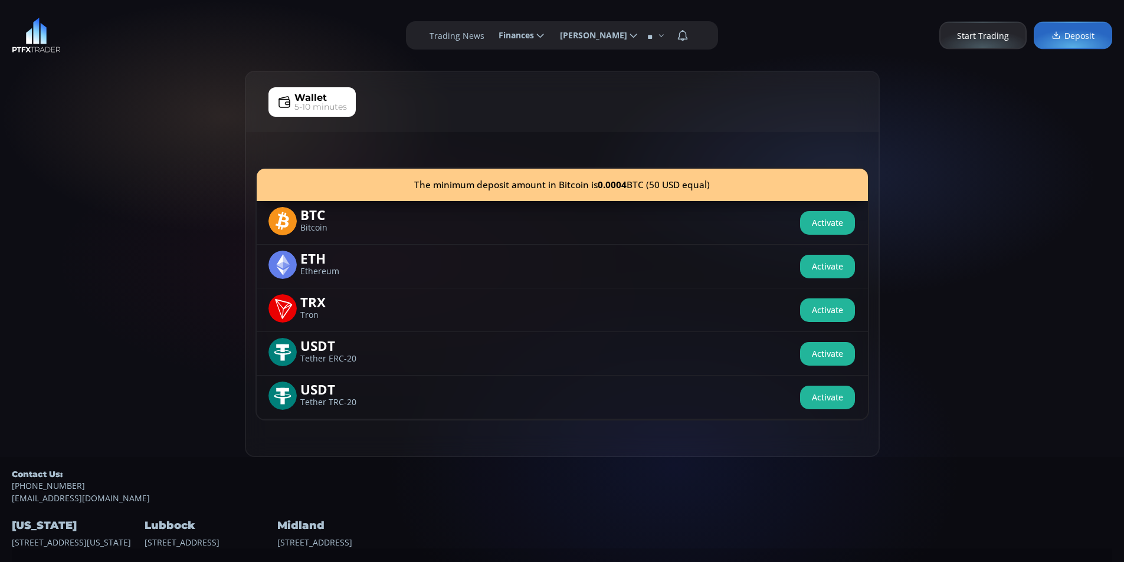  What do you see at coordinates (336, 228) in the screenshot?
I see `span: Bitcoin` at bounding box center [336, 228].